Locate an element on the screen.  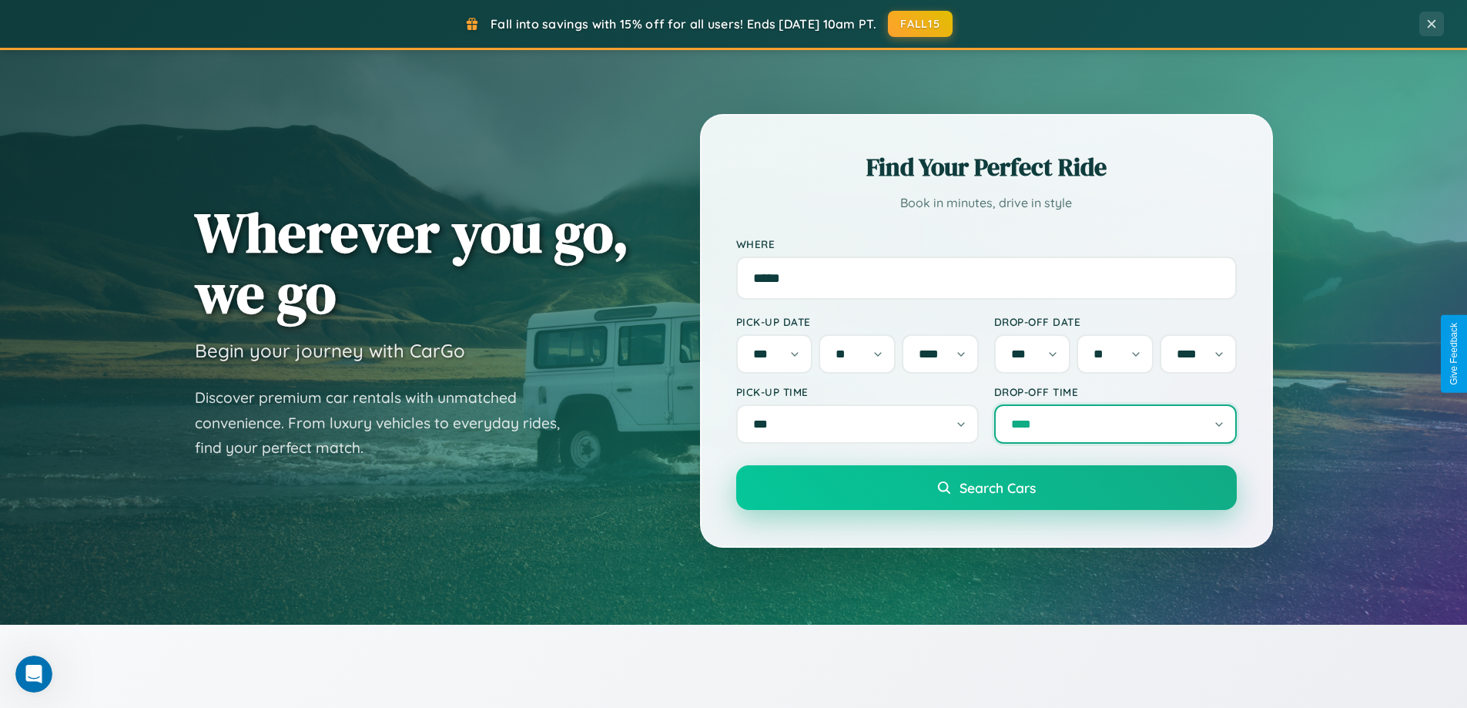
span: Search Cars is located at coordinates (997, 487).